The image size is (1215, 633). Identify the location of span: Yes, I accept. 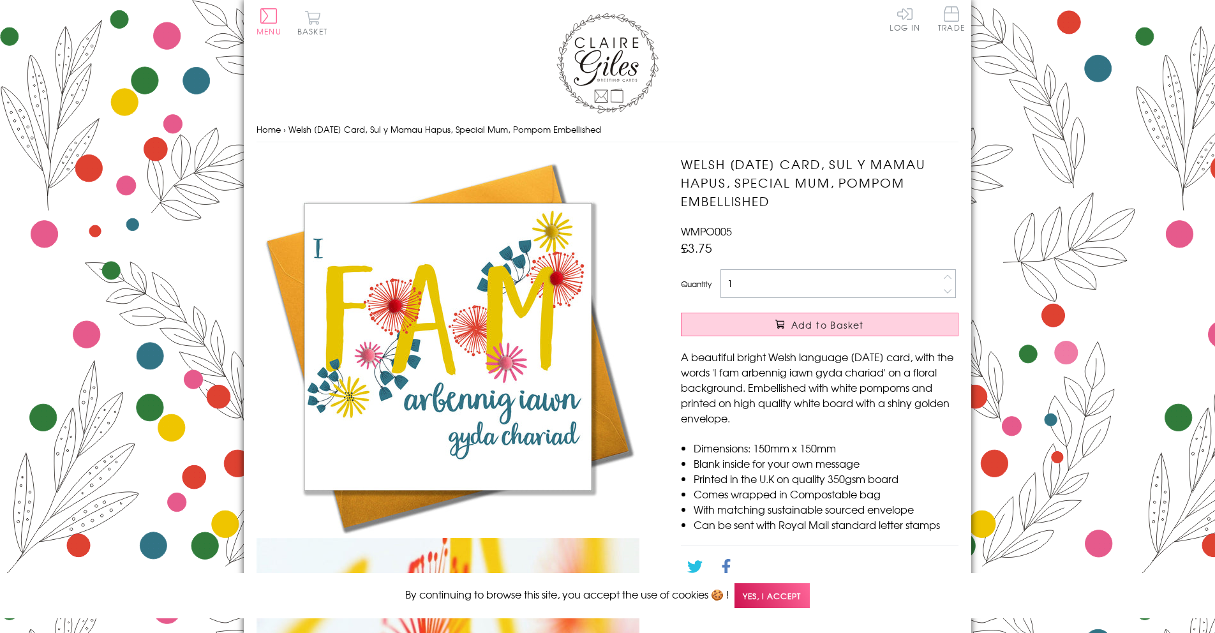
(772, 595).